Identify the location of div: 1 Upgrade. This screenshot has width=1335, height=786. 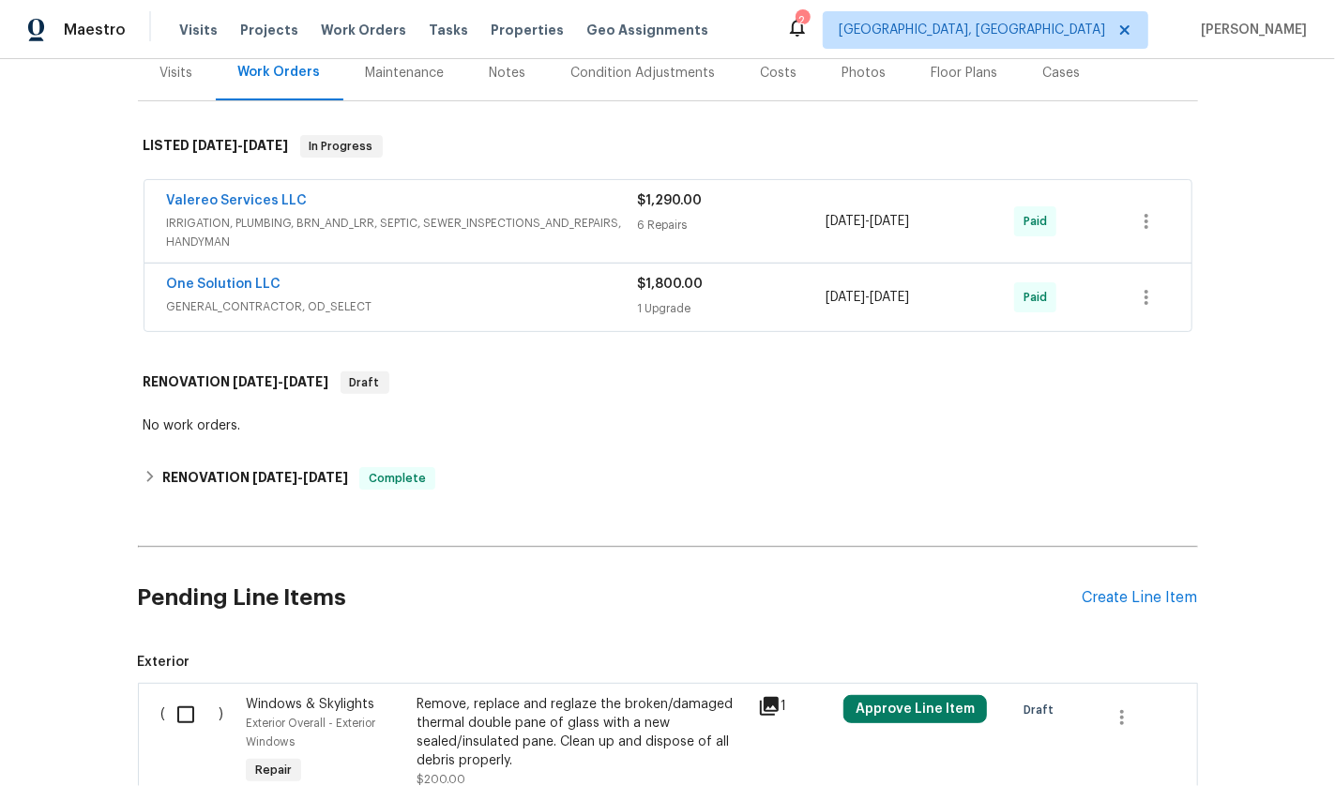
(732, 309).